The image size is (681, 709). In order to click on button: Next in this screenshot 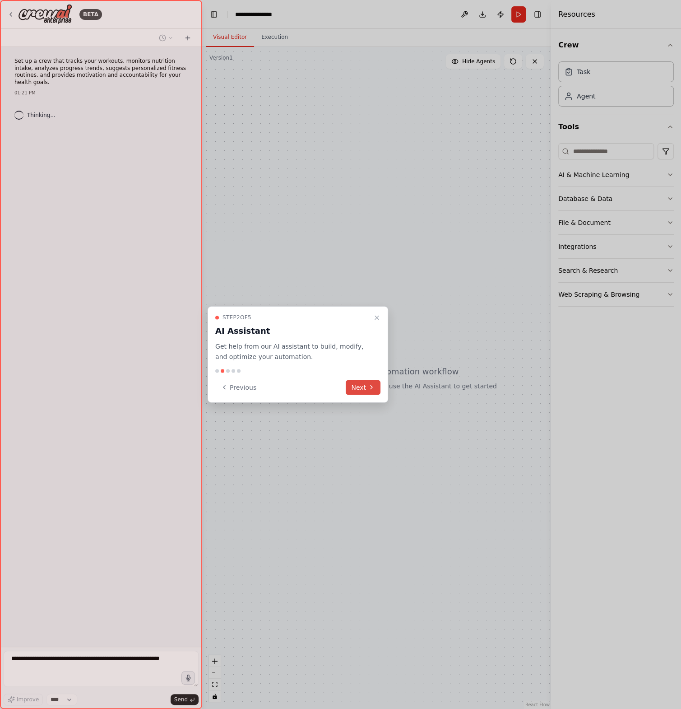, I will do `click(363, 387)`.